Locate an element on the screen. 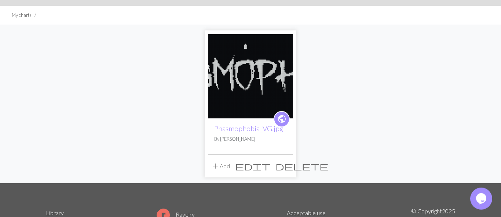 This screenshot has width=501, height=217. img: Phasmophobia_VG.jpg is located at coordinates (250, 76).